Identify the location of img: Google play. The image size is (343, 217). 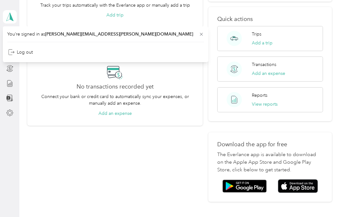
(244, 186).